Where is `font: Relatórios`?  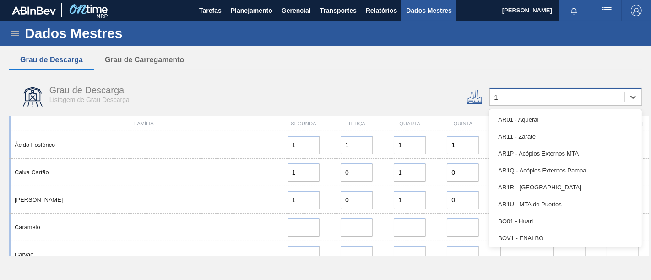 font: Relatórios is located at coordinates (381, 11).